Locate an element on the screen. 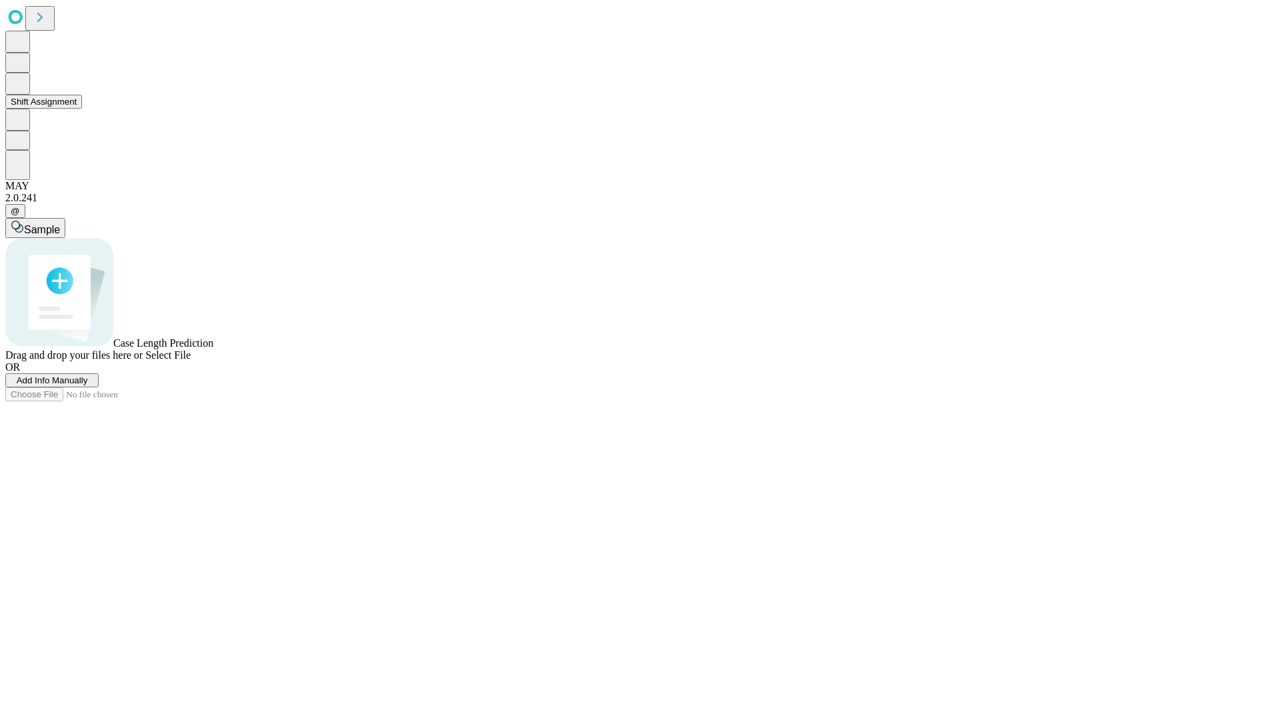 This screenshot has height=720, width=1280. div: 2.0.241 is located at coordinates (640, 198).